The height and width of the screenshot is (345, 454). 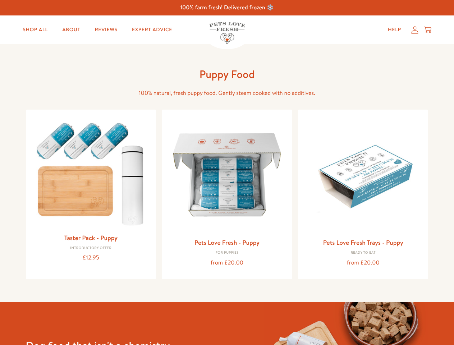 I want to click on div: £12.95, so click(x=91, y=258).